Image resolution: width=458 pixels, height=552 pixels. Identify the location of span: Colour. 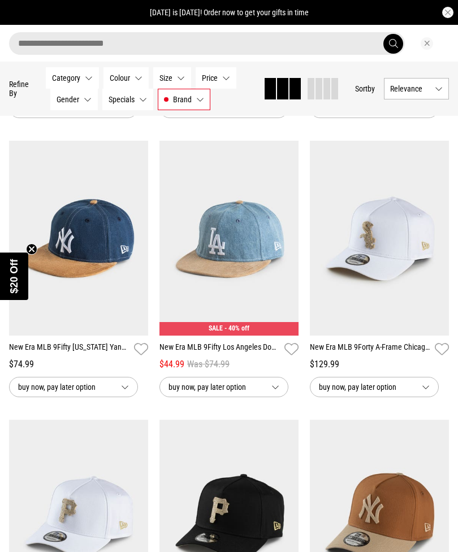
(120, 78).